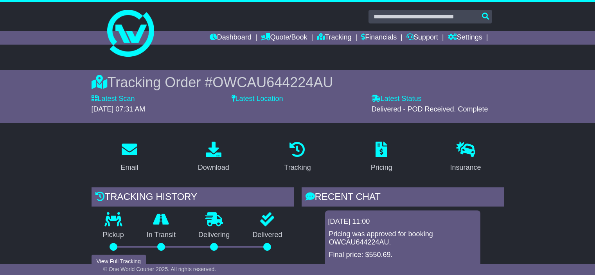 The width and height of the screenshot is (595, 275). What do you see at coordinates (298, 82) in the screenshot?
I see `div: Tracking Order #` at bounding box center [298, 82].